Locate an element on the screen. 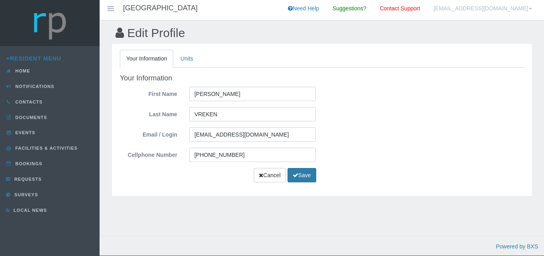 This screenshot has width=544, height=256. label: First Name is located at coordinates (149, 93).